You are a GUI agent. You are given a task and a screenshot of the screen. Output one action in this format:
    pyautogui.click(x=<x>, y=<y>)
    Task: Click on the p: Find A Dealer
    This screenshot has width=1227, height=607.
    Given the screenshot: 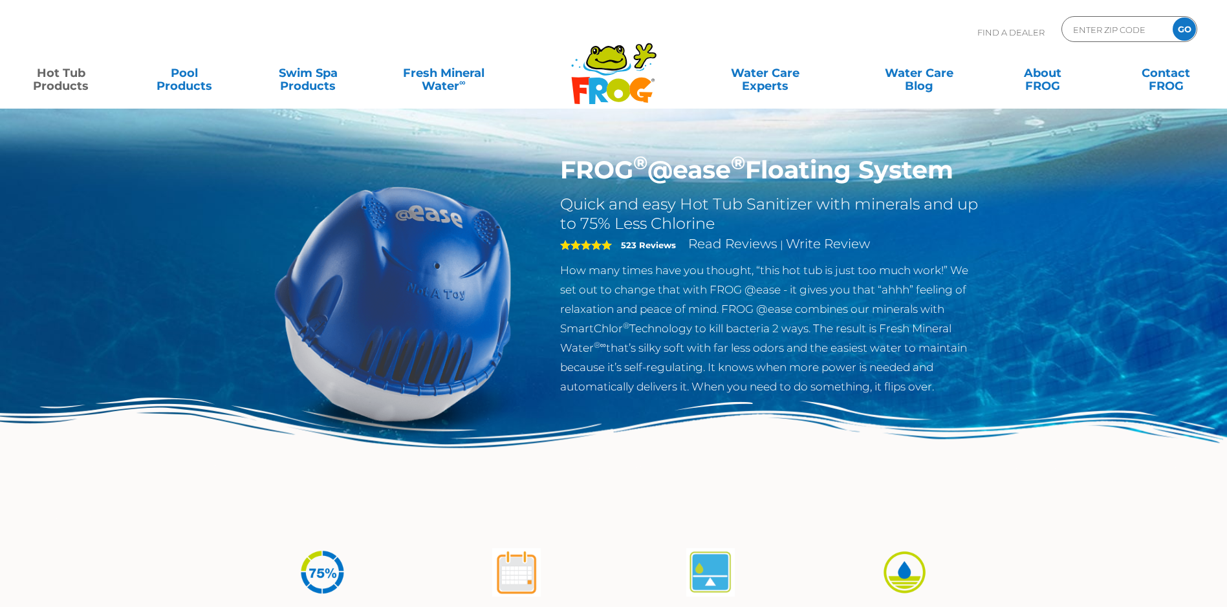 What is the action you would take?
    pyautogui.click(x=1011, y=32)
    